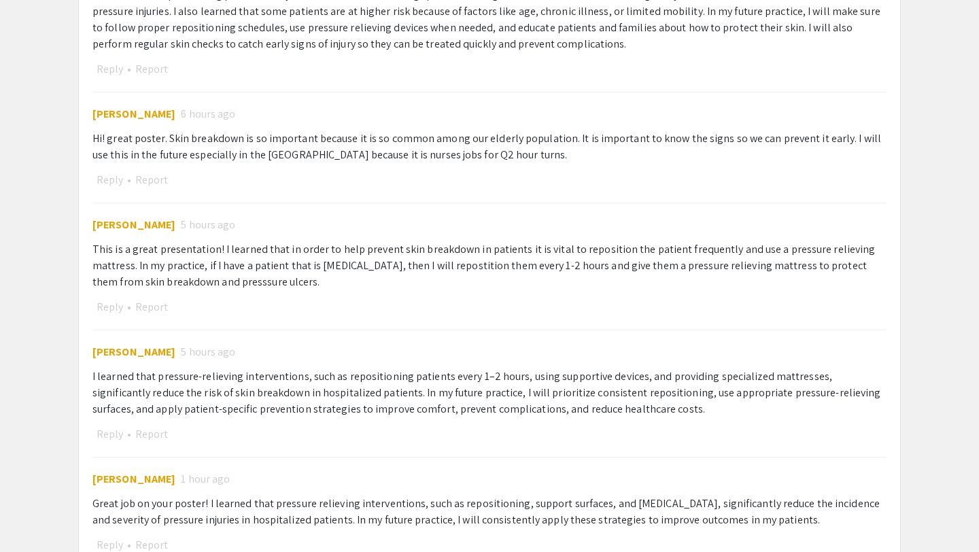  Describe the element at coordinates (489, 147) in the screenshot. I see `div: Hi! great poster. Skin breakdown is so important because it is so common among our elderly popula...` at that location.